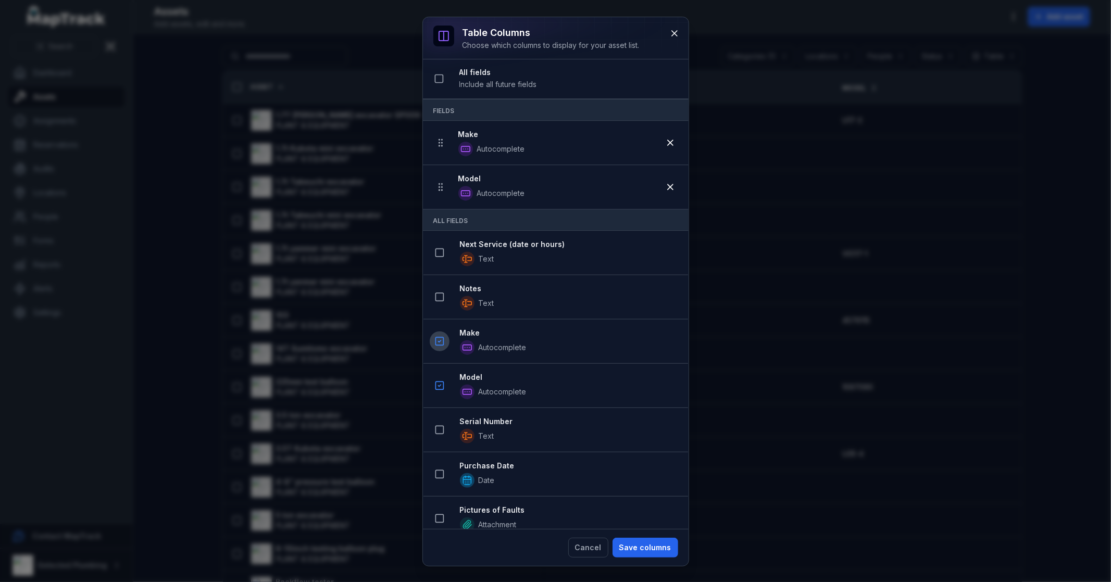 The width and height of the screenshot is (1111, 582). Describe the element at coordinates (570, 244) in the screenshot. I see `strong: Next Service (date or hours)` at that location.